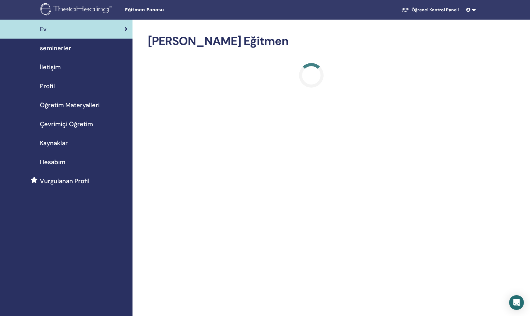 This screenshot has height=316, width=530. What do you see at coordinates (50, 67) in the screenshot?
I see `span: İletişim` at bounding box center [50, 67].